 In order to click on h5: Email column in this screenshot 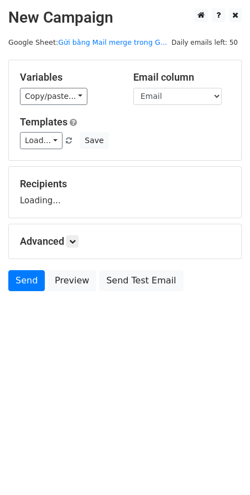, I will do `click(181, 77)`.